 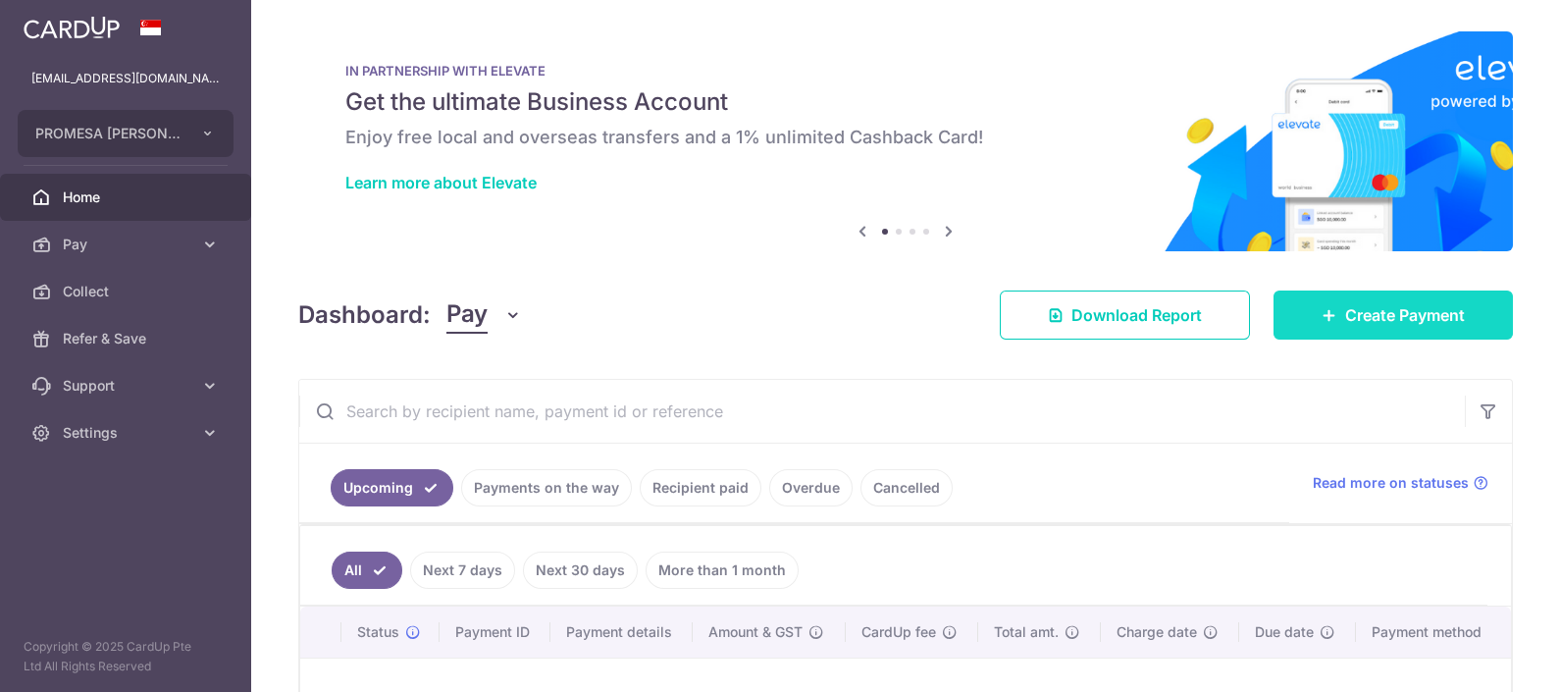 I want to click on span: Help, so click(x=64, y=23).